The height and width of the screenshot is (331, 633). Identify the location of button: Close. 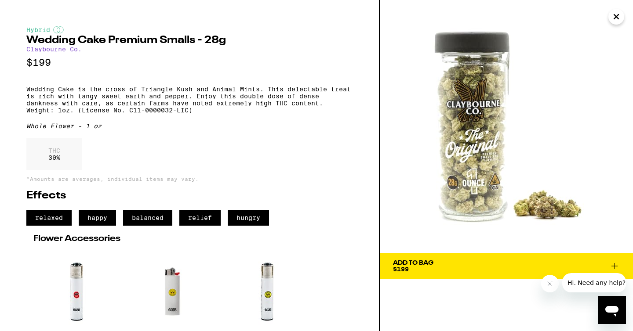
(616, 17).